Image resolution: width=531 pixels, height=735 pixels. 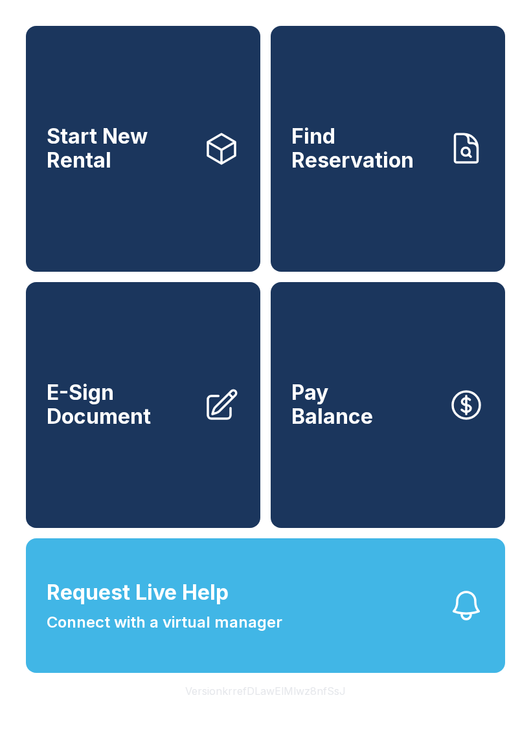 What do you see at coordinates (265, 691) in the screenshot?
I see `button: VersionkrrefDLawElMlwz8nfSsJ` at bounding box center [265, 691].